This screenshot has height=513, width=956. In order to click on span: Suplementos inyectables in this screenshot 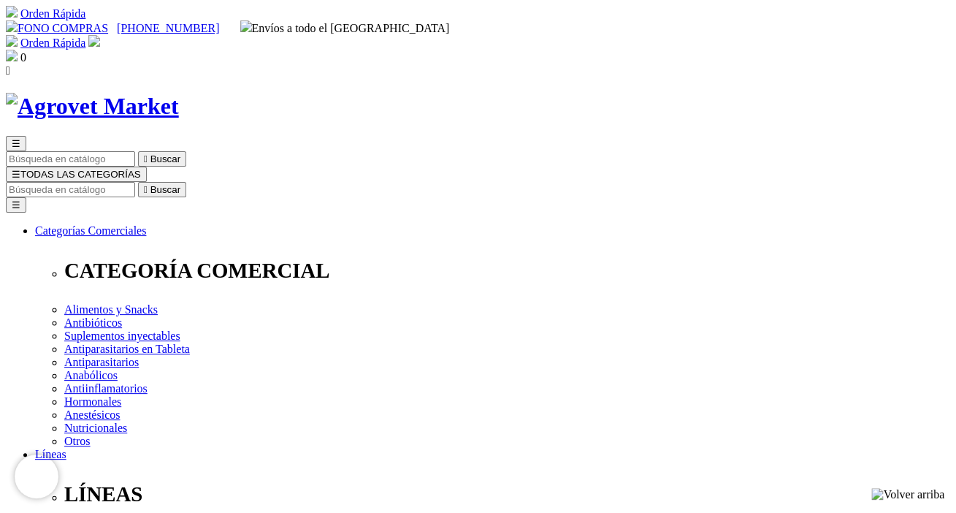, I will do `click(122, 335)`.